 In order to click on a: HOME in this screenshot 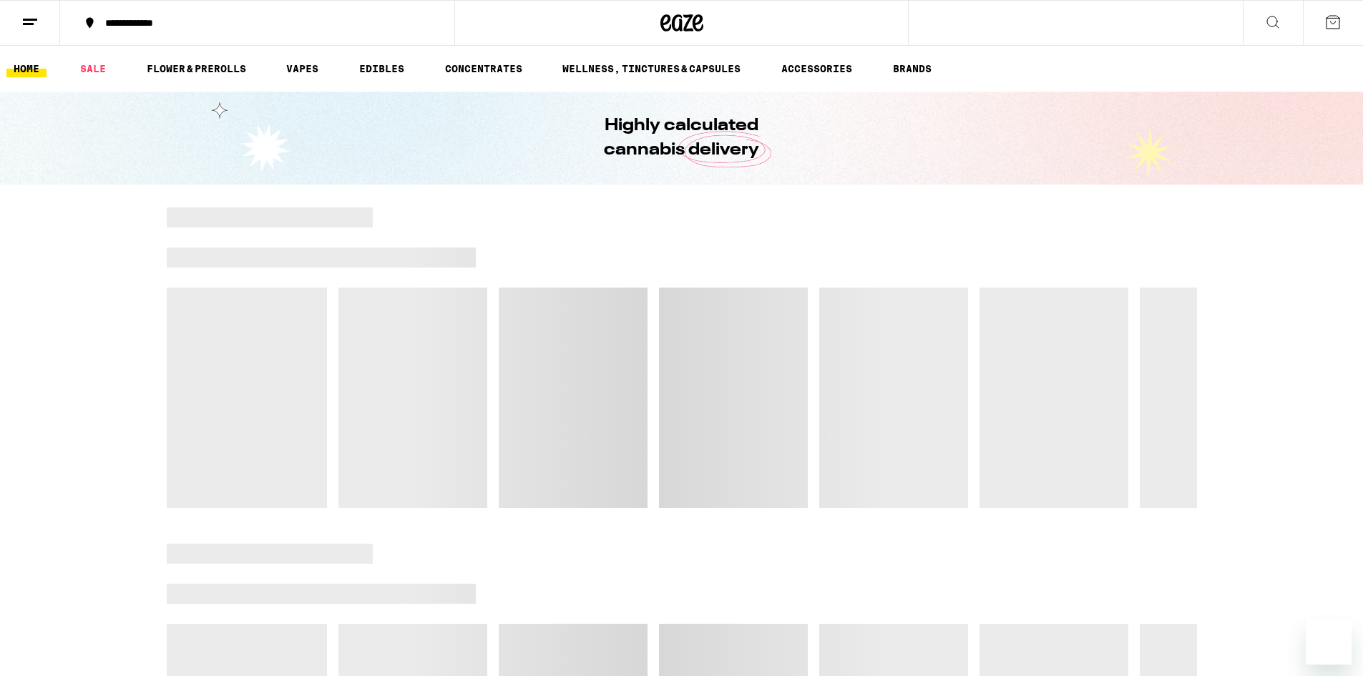, I will do `click(26, 69)`.